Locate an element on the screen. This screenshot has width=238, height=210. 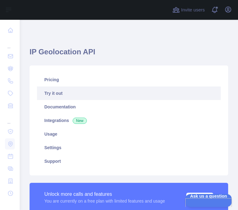
a: Usage is located at coordinates (129, 134).